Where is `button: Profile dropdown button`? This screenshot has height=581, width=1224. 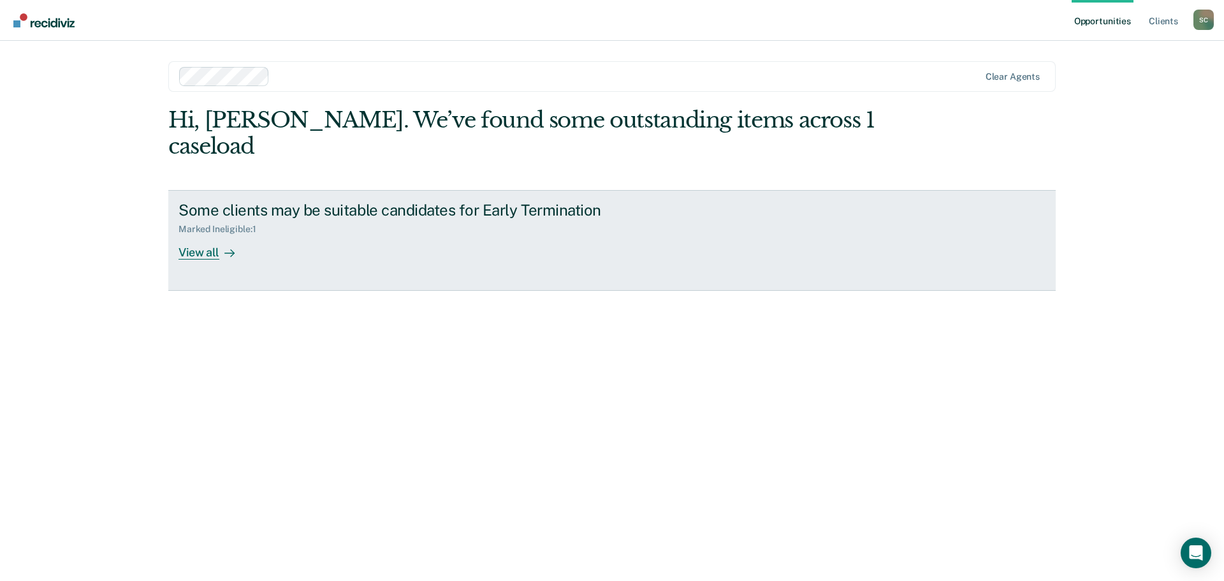
button: Profile dropdown button is located at coordinates (1203, 20).